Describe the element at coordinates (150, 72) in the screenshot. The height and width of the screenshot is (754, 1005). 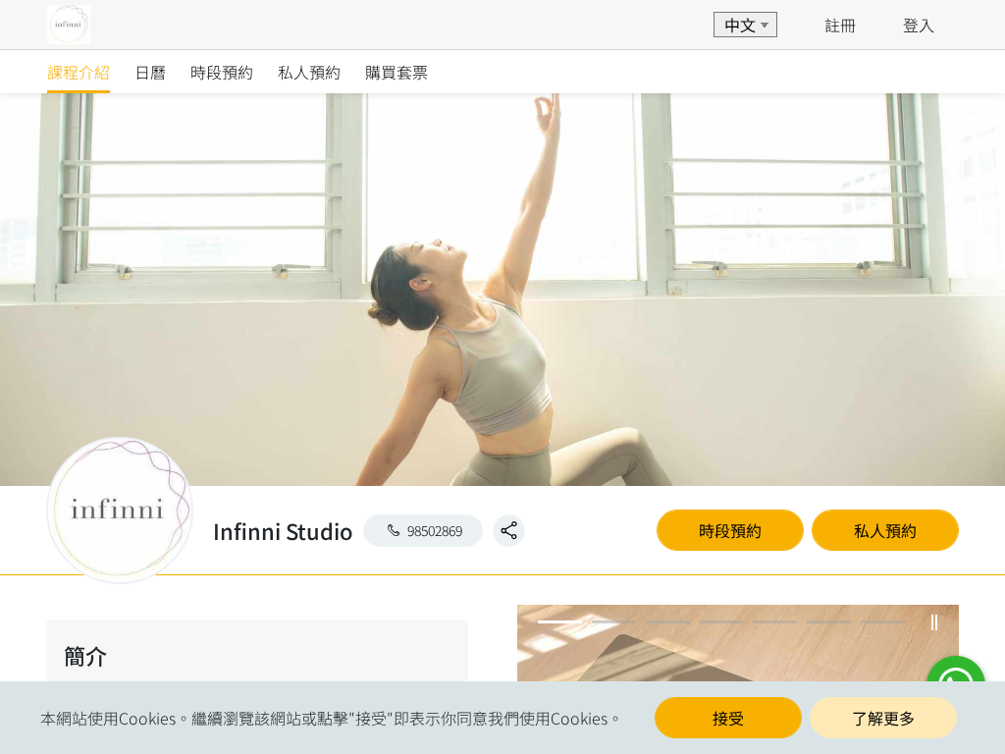
I see `span: 日曆` at that location.